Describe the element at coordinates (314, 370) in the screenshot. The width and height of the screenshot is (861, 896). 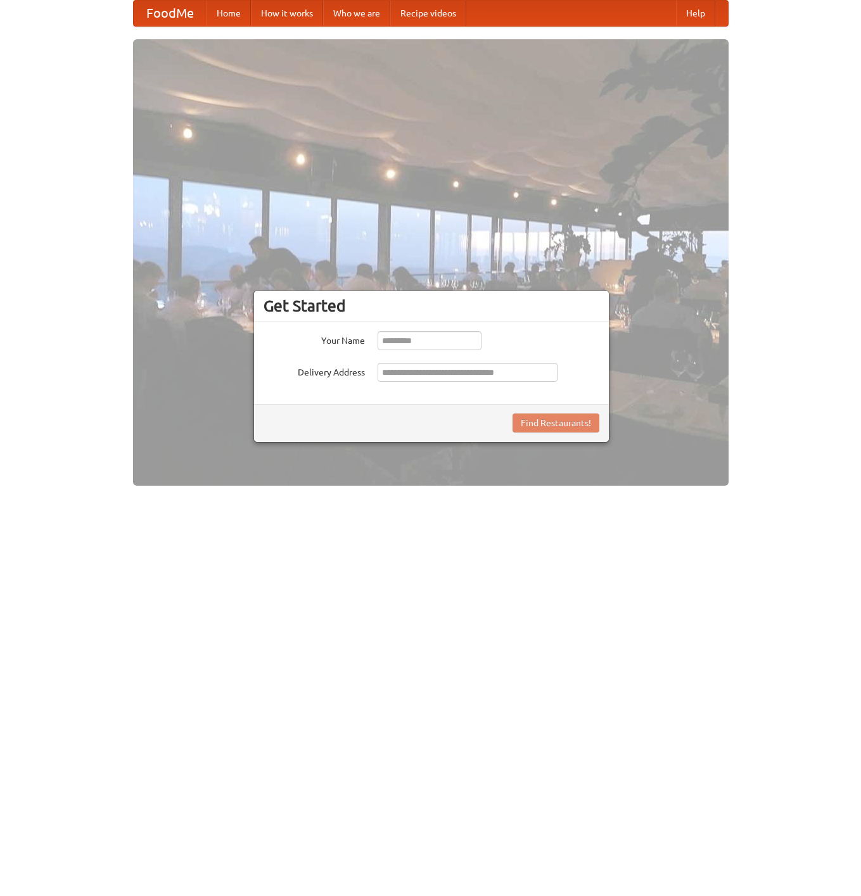
I see `label: Delivery Address` at that location.